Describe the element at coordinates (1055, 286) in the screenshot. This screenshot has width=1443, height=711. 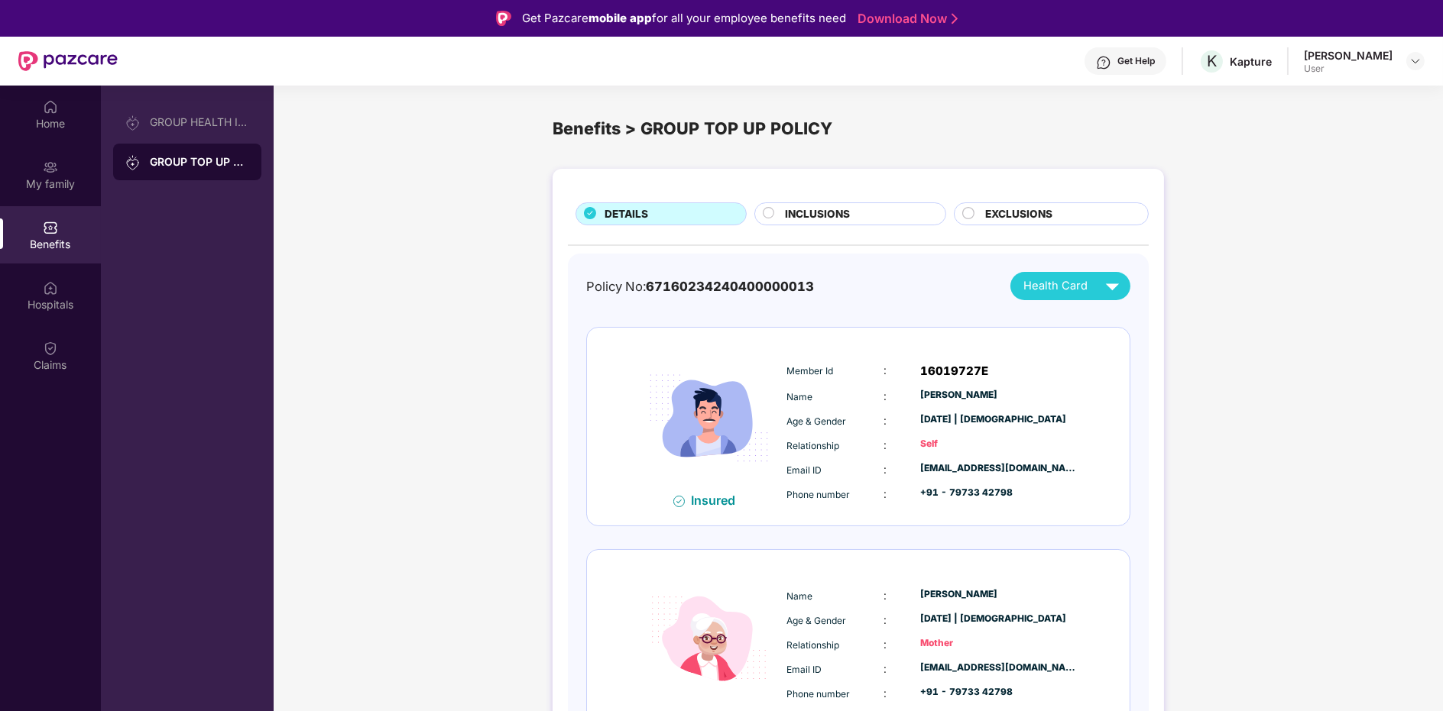
I see `span: Health Card` at that location.